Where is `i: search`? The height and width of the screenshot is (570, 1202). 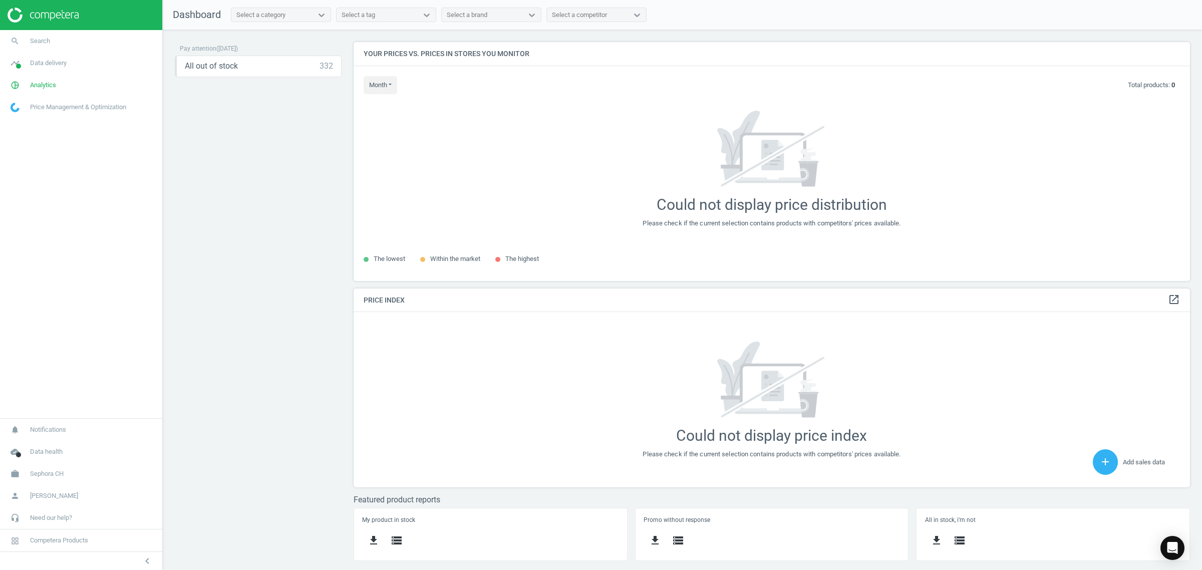
i: search is located at coordinates (15, 41).